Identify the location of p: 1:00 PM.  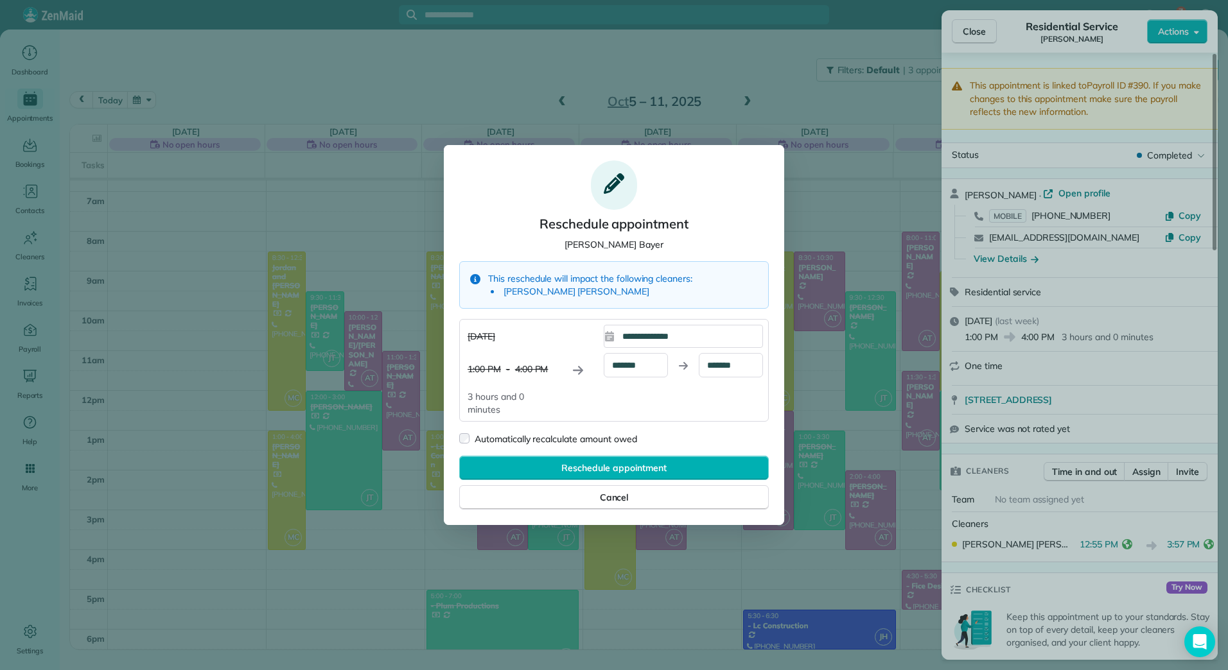
(484, 369).